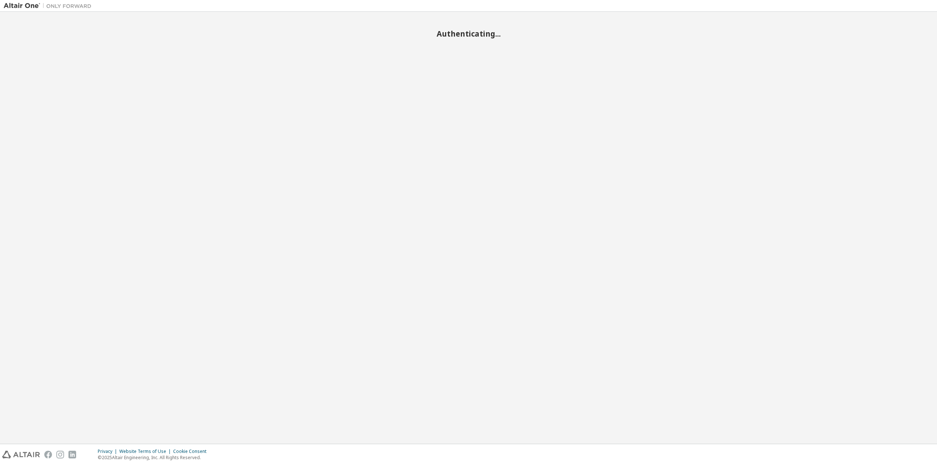 Image resolution: width=937 pixels, height=465 pixels. What do you see at coordinates (21, 454) in the screenshot?
I see `img: altair_logo.svg` at bounding box center [21, 454].